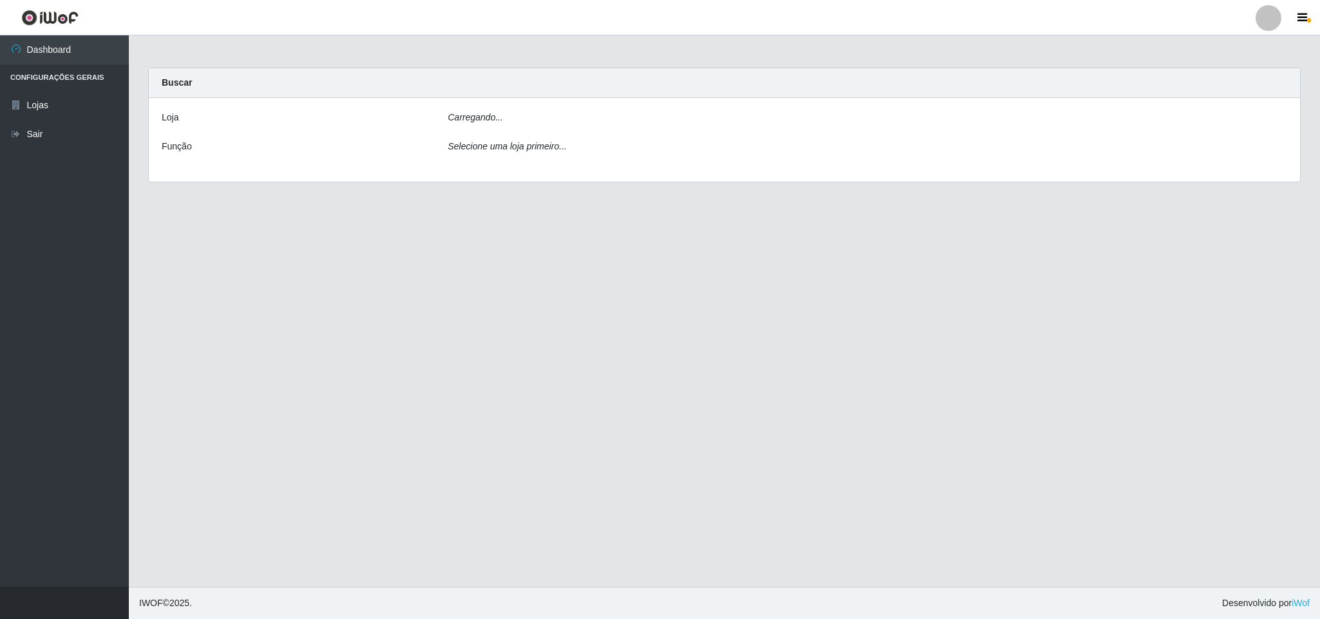  What do you see at coordinates (50, 17) in the screenshot?
I see `img: CoreUI Logo` at bounding box center [50, 17].